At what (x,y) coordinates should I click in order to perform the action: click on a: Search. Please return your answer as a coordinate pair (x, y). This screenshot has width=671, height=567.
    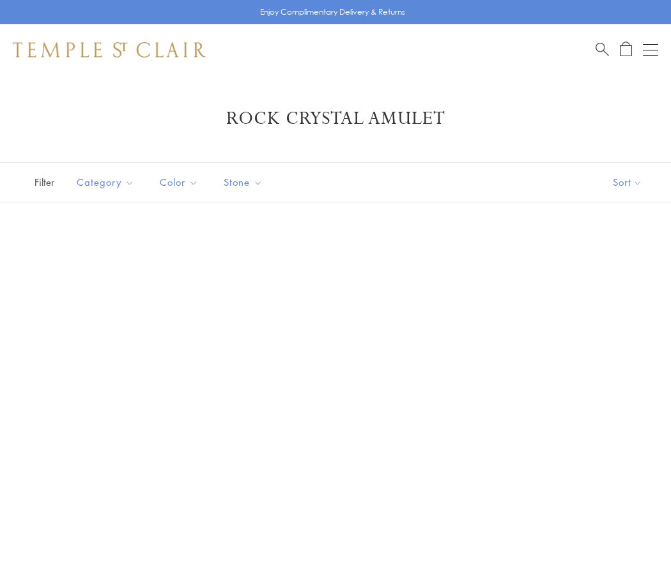
    Looking at the image, I should click on (602, 49).